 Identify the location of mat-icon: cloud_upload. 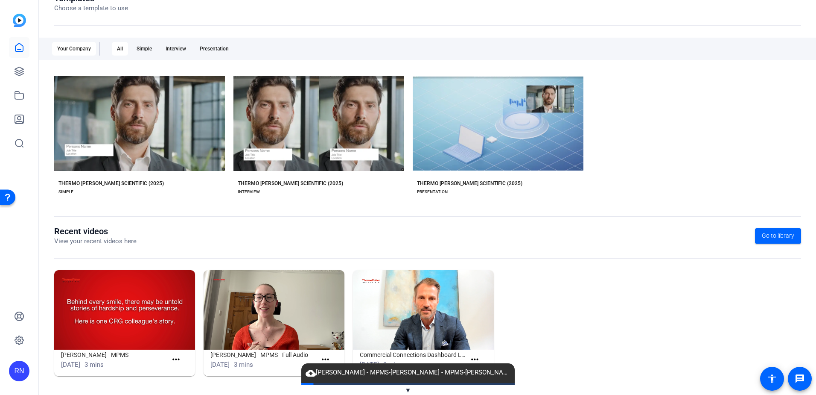
(311, 373).